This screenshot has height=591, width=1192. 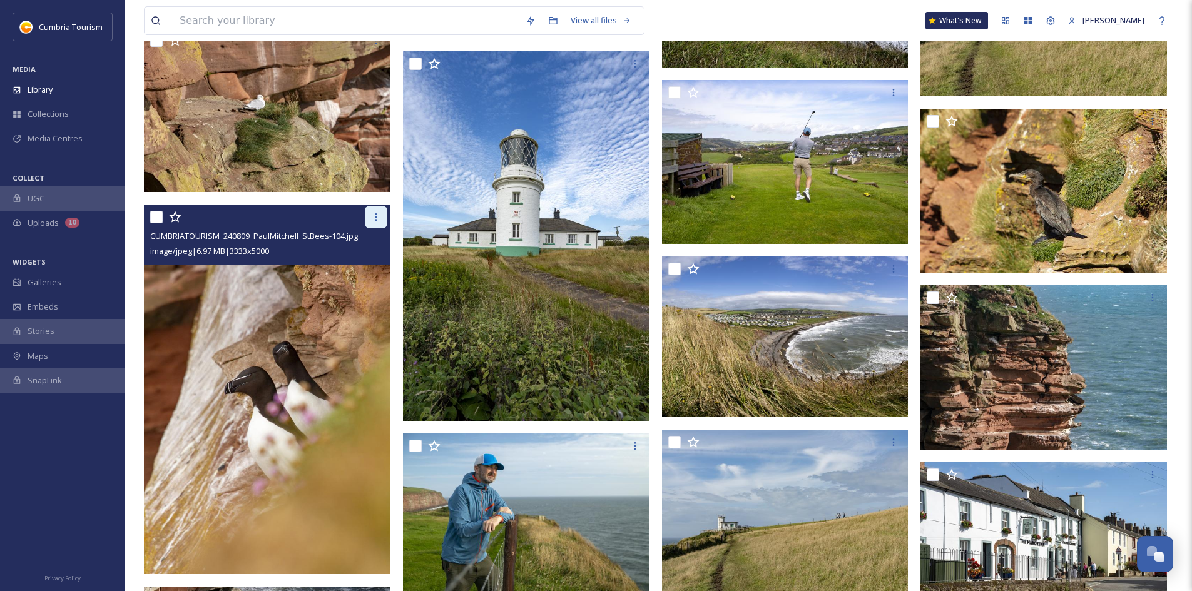 I want to click on span: Collections, so click(x=48, y=114).